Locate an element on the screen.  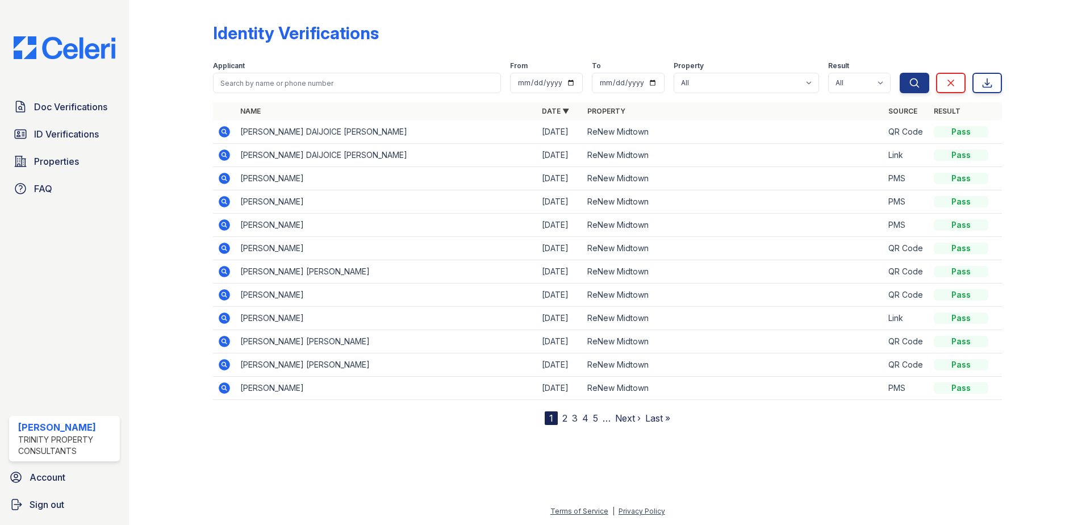
a: 2 is located at coordinates (565, 418).